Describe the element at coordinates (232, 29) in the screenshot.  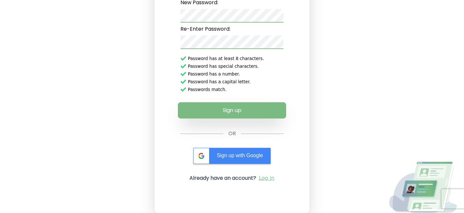
I see `label: Re-Enter Password:` at that location.